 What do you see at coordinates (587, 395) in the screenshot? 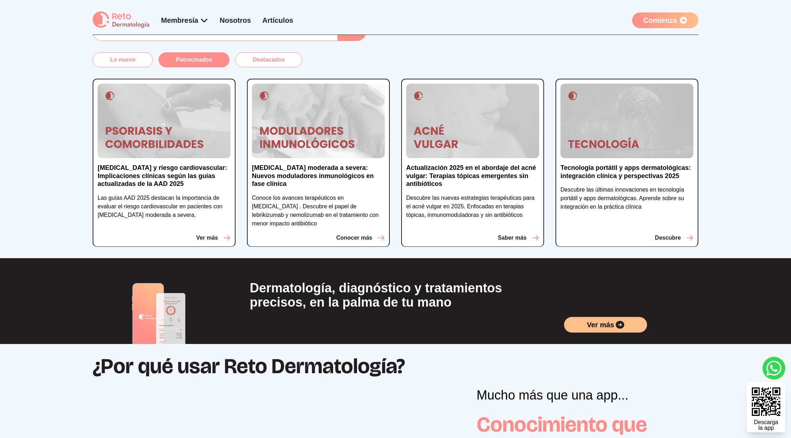
I see `p: Mucho más que una app...` at bounding box center [587, 395].